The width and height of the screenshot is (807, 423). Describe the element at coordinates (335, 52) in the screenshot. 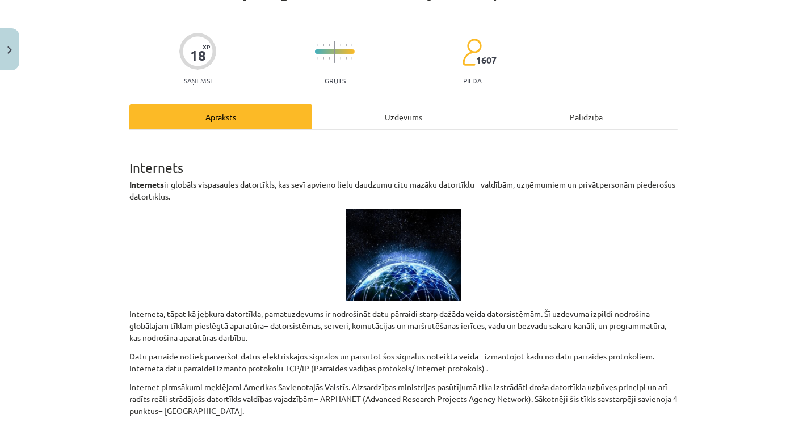

I see `img: icon-long-line-d9ea69661e0d244f92f715978eff75569469978d946b2353a9bb055b3ed8787d.svg` at that location.